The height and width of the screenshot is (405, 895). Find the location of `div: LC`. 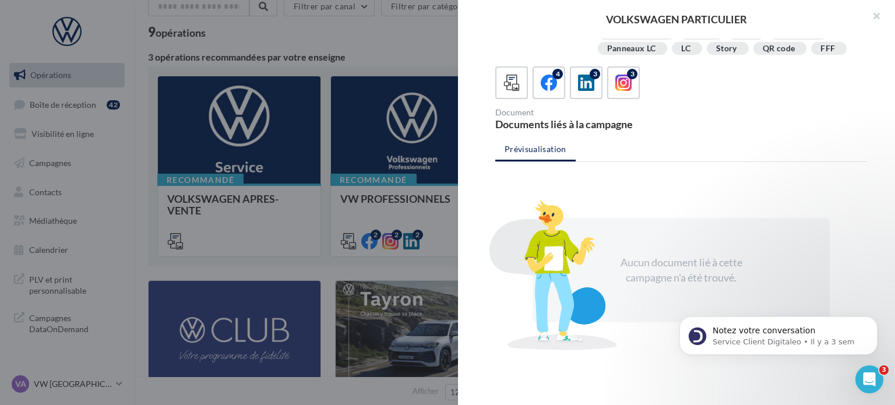

div: LC is located at coordinates (686, 48).